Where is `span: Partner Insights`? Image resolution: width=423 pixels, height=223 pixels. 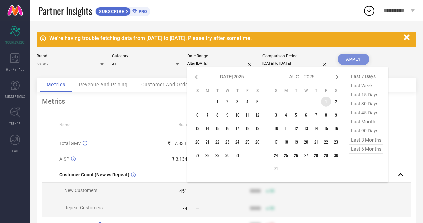
span: Partner Insights is located at coordinates (65, 11).